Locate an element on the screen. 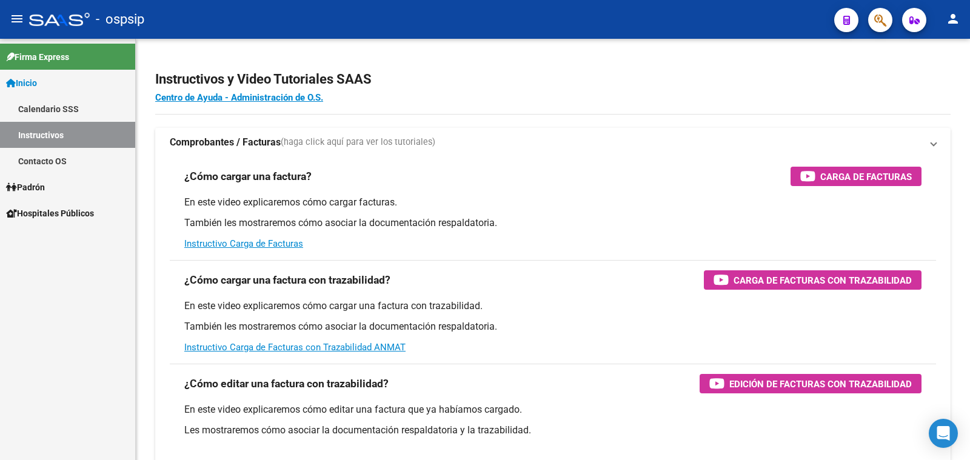  span: Carga de Facturas con Trazabilidad is located at coordinates (823, 280).